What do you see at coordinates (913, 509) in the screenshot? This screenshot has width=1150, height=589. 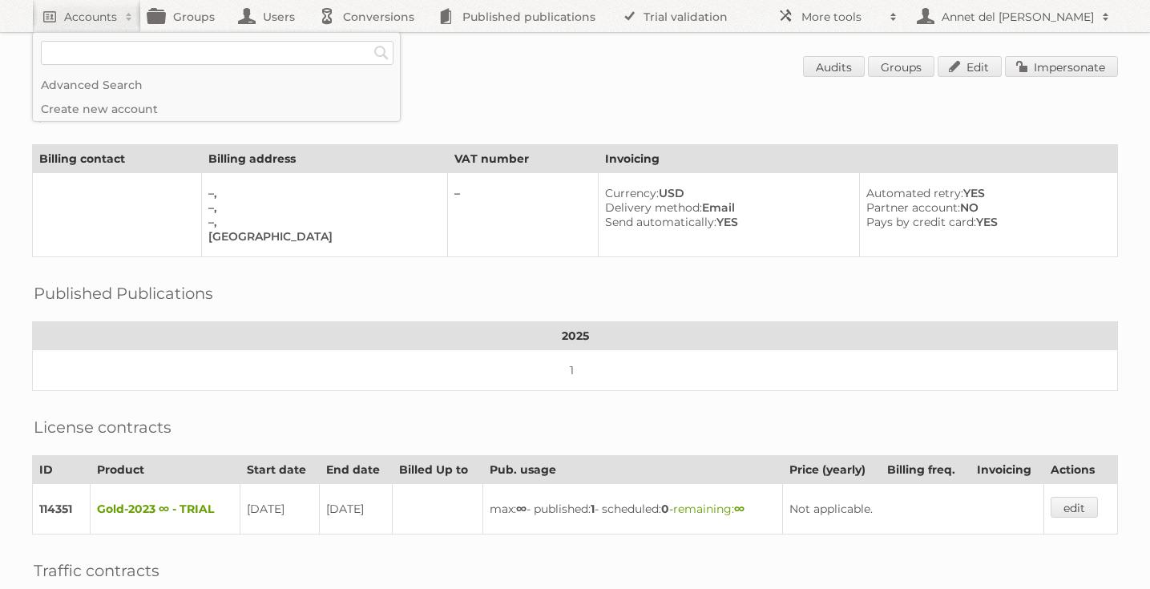 I see `td: Not applicable.` at bounding box center [913, 509].